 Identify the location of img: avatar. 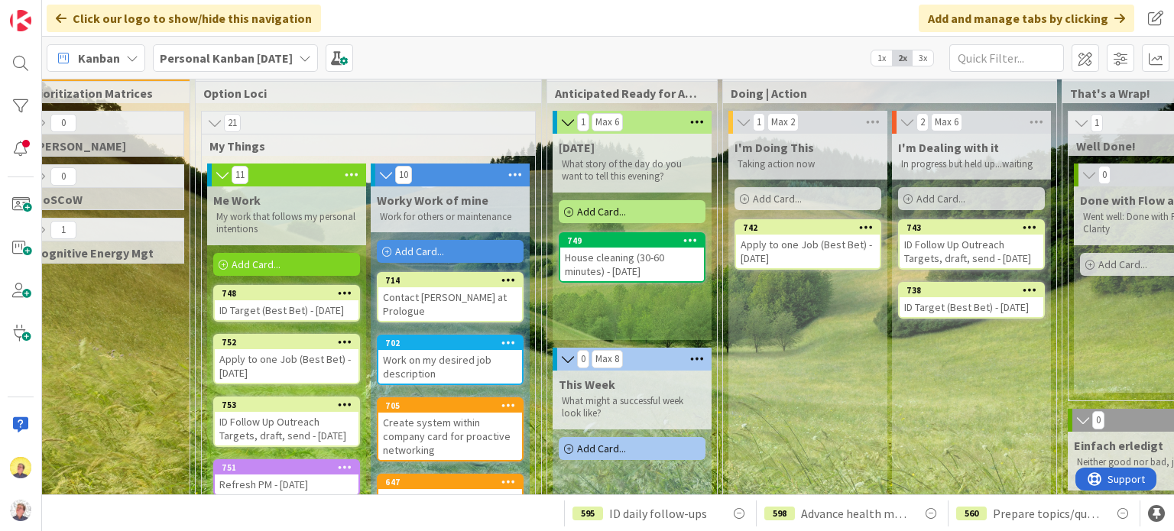
(21, 511).